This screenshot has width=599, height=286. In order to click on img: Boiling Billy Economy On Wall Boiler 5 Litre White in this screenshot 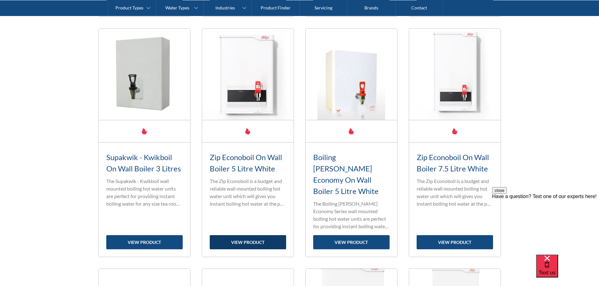, I will do `click(351, 74)`.